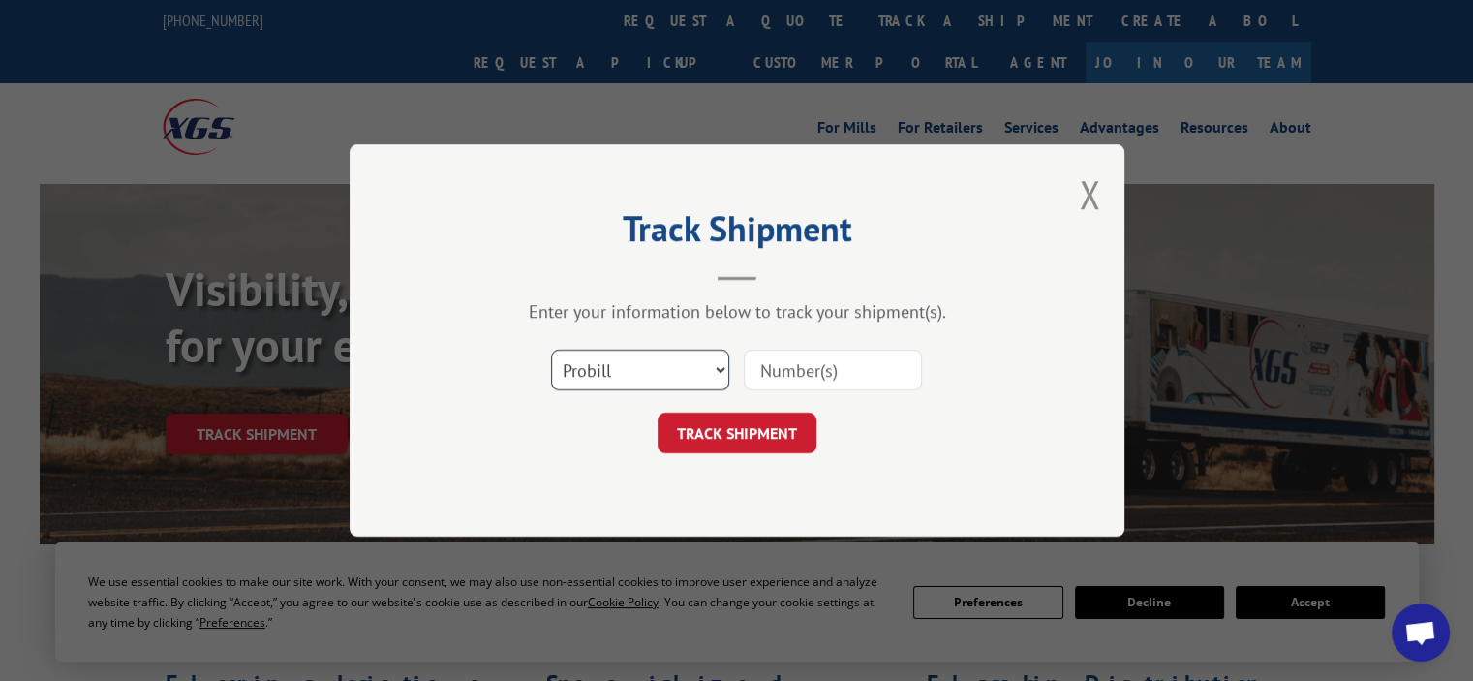 Image resolution: width=1473 pixels, height=681 pixels. I want to click on input: Number(s), so click(833, 370).